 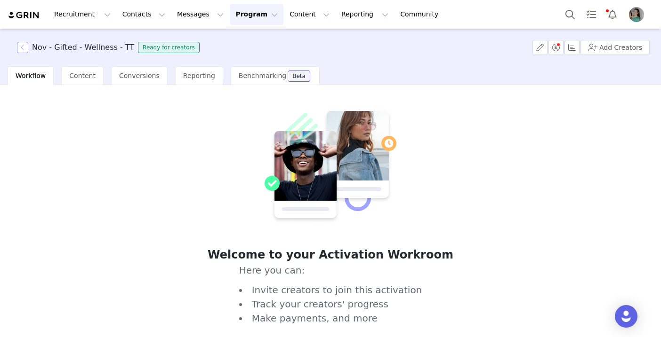 I want to click on span: Here you can:, so click(x=330, y=295).